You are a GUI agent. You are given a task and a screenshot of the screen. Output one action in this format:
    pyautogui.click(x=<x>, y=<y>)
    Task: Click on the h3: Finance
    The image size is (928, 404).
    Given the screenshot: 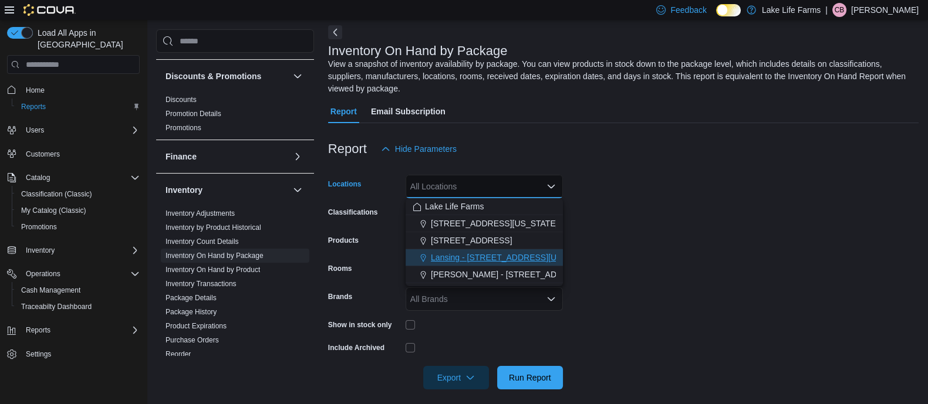 What is the action you would take?
    pyautogui.click(x=181, y=157)
    